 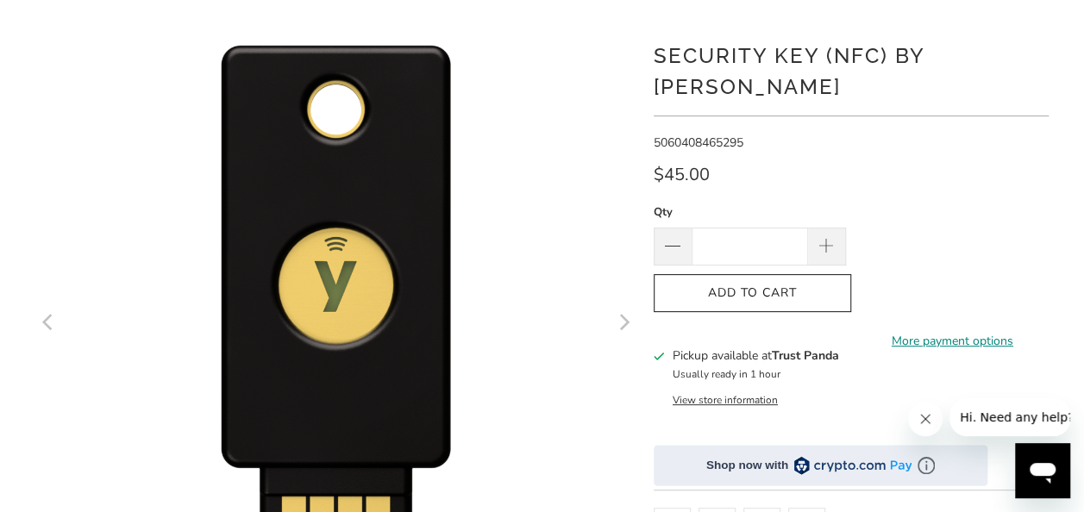 I want to click on span: Hi. Need any help?, so click(x=67, y=19).